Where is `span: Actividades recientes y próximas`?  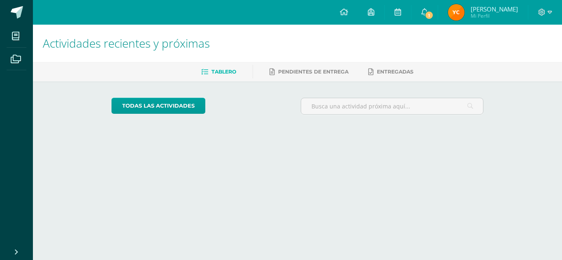
span: Actividades recientes y próximas is located at coordinates (126, 43).